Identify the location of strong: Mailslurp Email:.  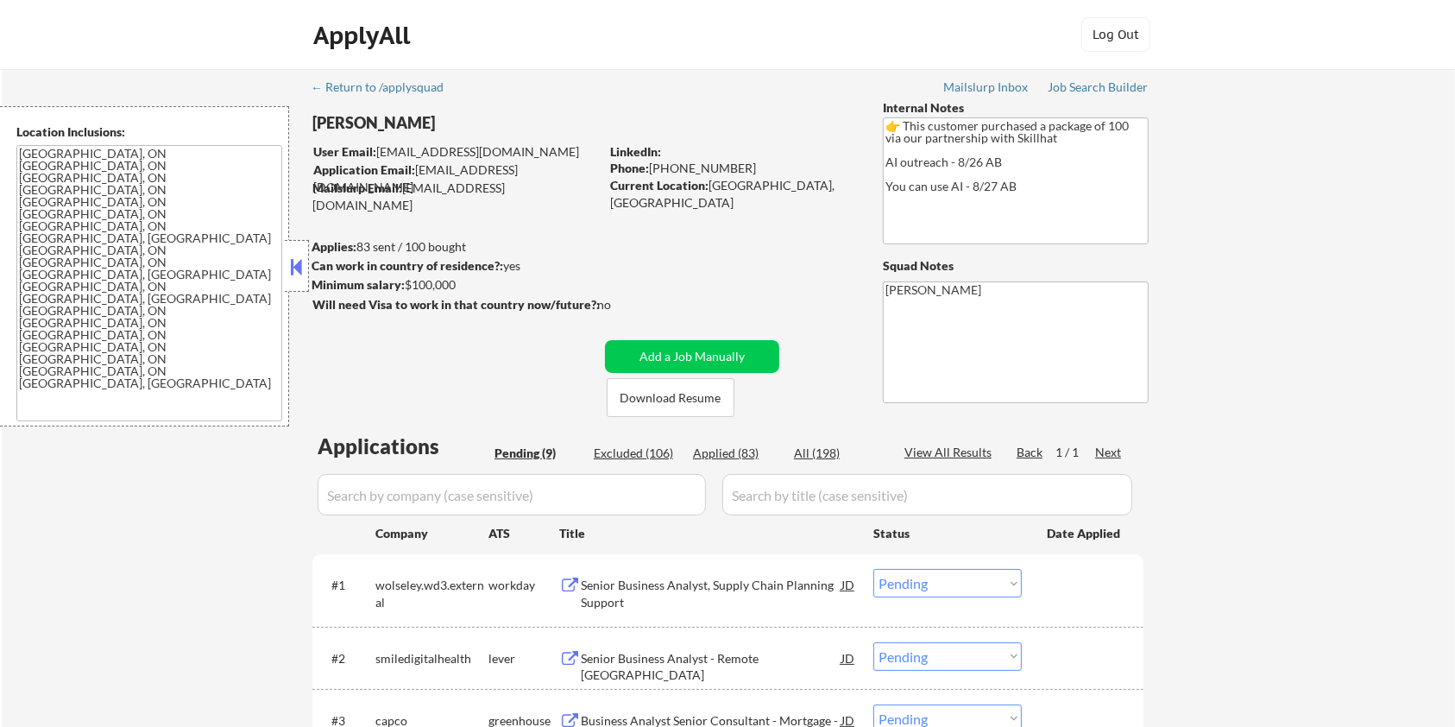
(357, 187).